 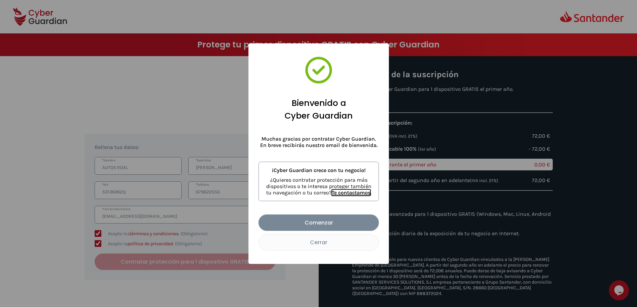 I want to click on button: Cerrar, so click(x=319, y=242).